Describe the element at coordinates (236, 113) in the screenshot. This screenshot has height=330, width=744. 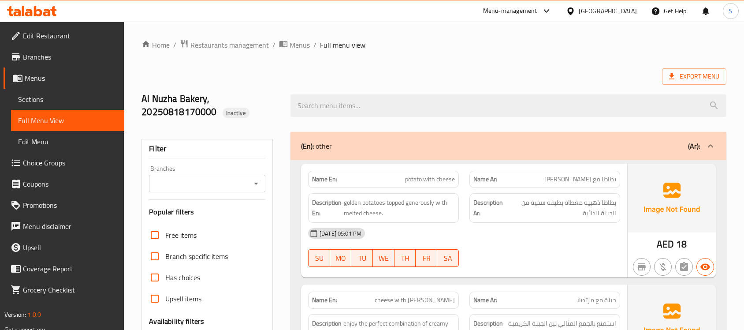
I see `div: Inactive` at that location.